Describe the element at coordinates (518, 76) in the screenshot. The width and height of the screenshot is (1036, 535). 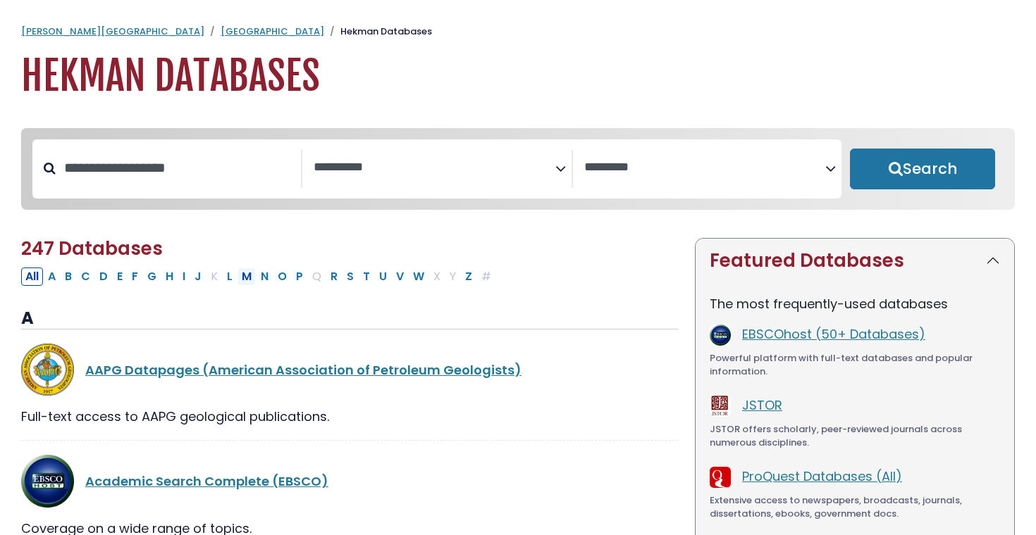
I see `h1: Hekman Databases` at that location.